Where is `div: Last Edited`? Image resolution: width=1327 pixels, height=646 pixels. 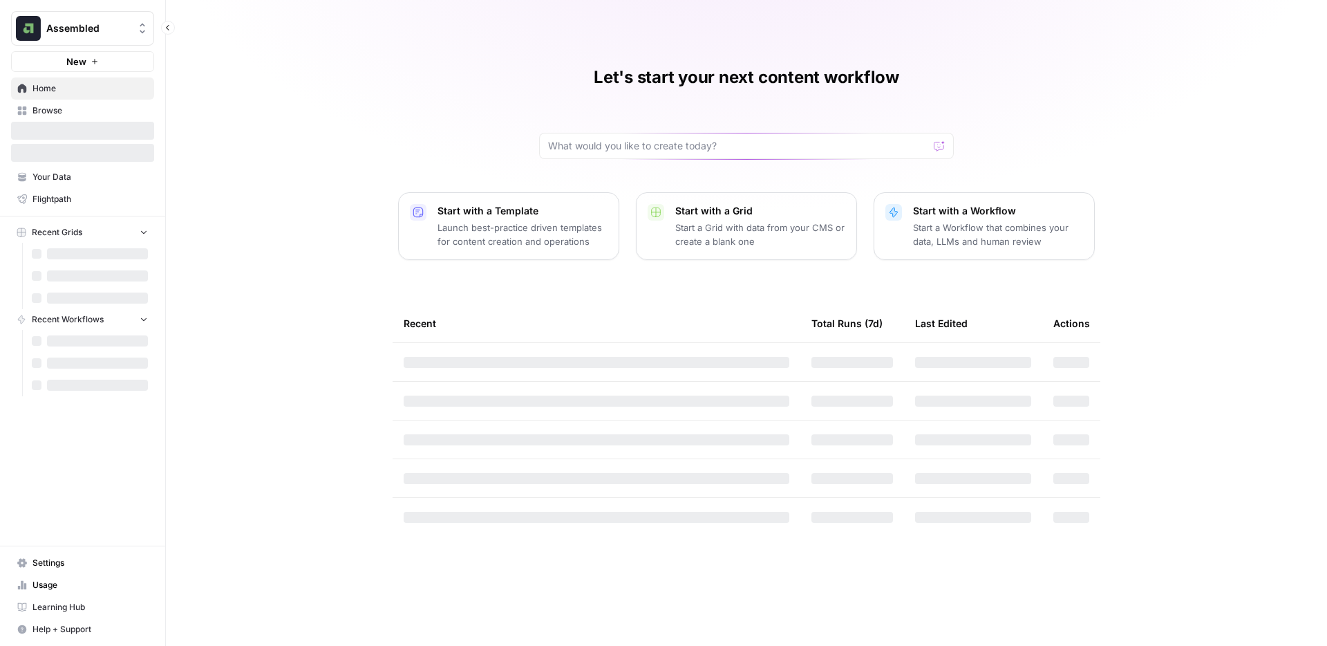
div: Last Edited is located at coordinates (942, 323).